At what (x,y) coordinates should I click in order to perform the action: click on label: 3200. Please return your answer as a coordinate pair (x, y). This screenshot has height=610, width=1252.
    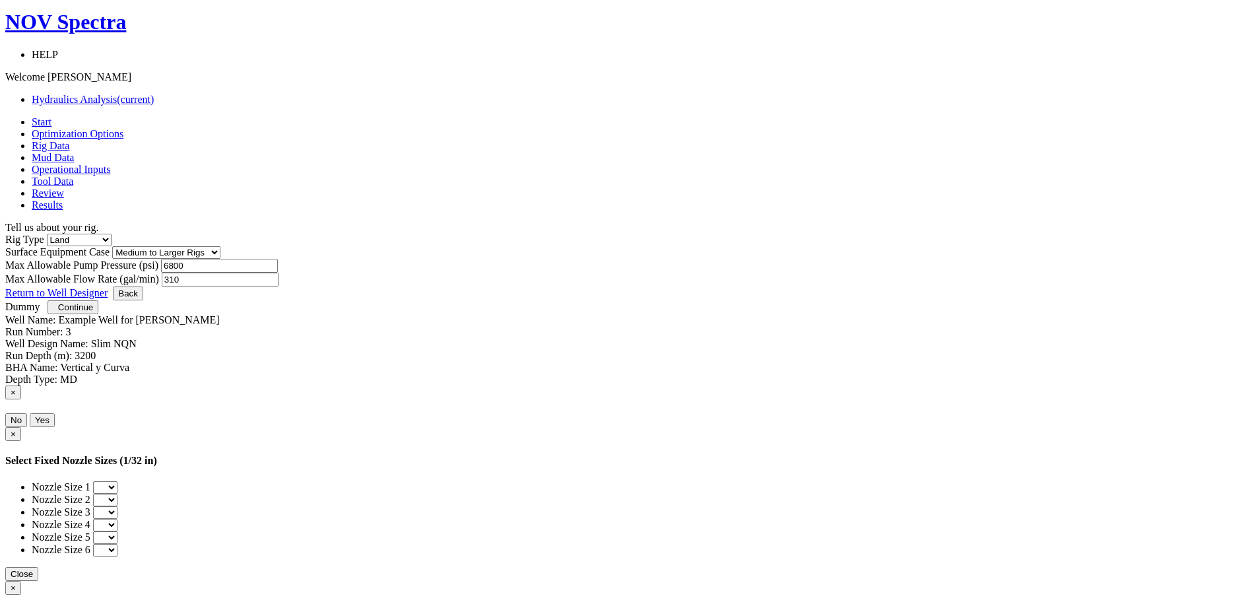
    Looking at the image, I should click on (85, 355).